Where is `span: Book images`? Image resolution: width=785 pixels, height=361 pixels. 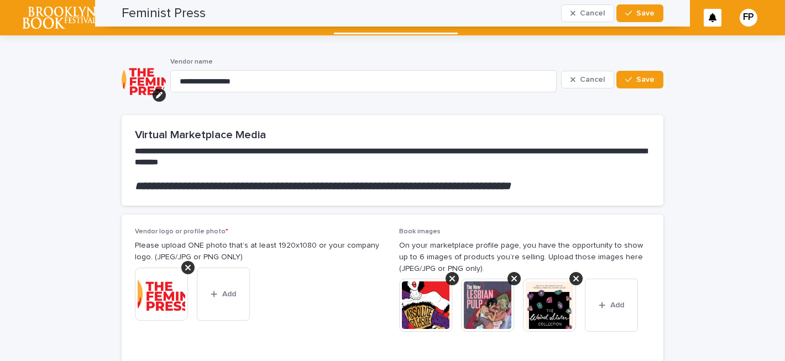
span: Book images is located at coordinates (419, 231).